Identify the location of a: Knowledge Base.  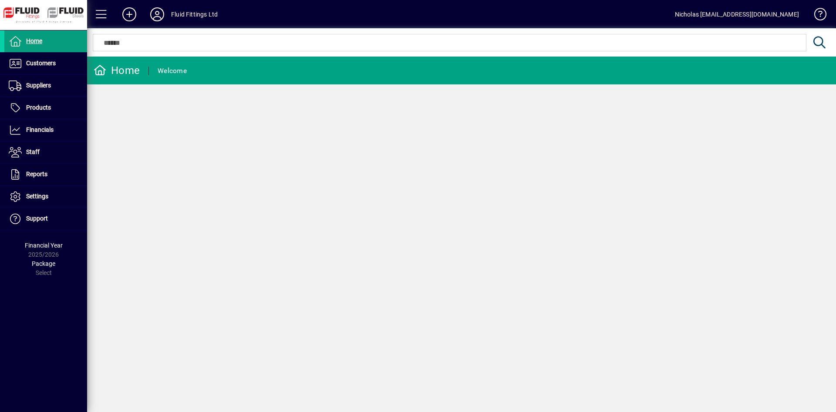
(817, 16).